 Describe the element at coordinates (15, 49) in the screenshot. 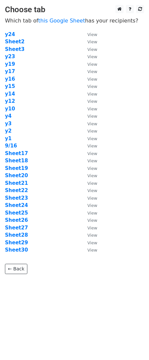

I see `a: Sheet3` at that location.